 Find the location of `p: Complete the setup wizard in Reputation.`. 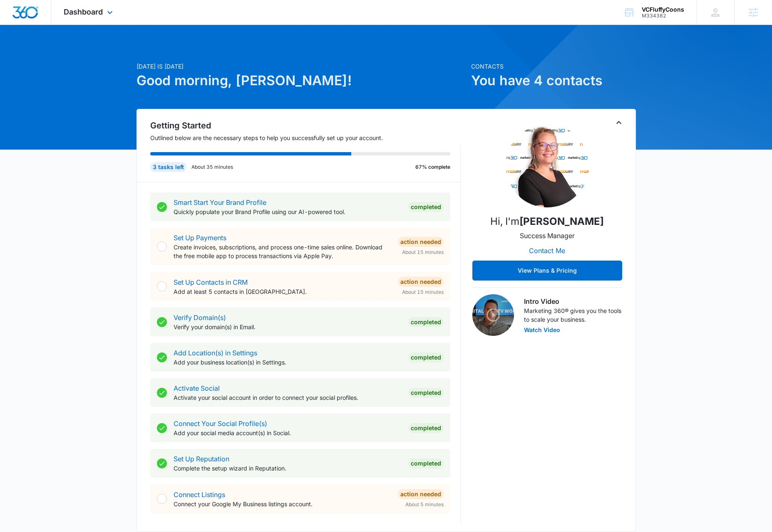

p: Complete the setup wizard in Reputation. is located at coordinates (287, 468).